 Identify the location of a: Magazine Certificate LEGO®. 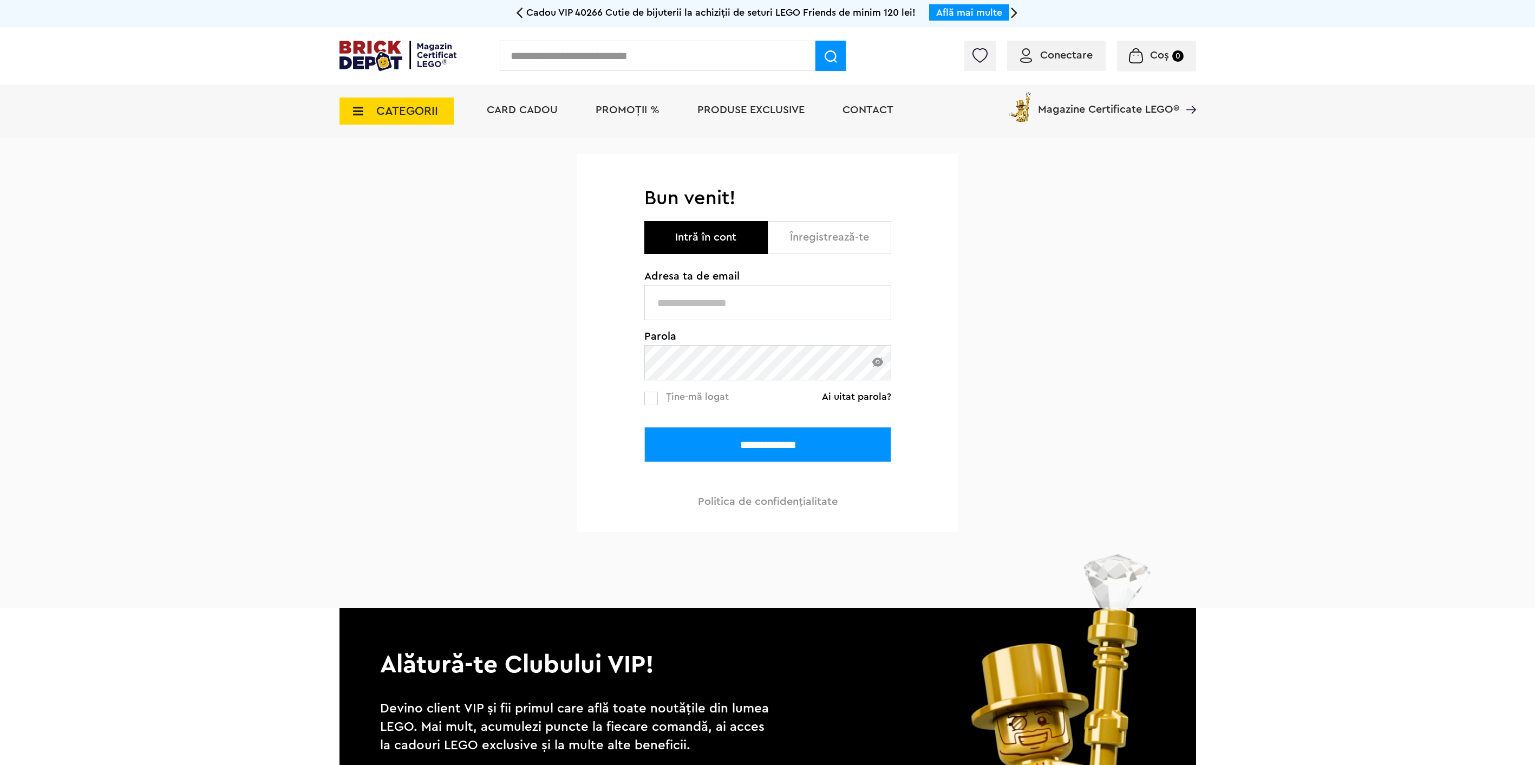
(1188, 95).